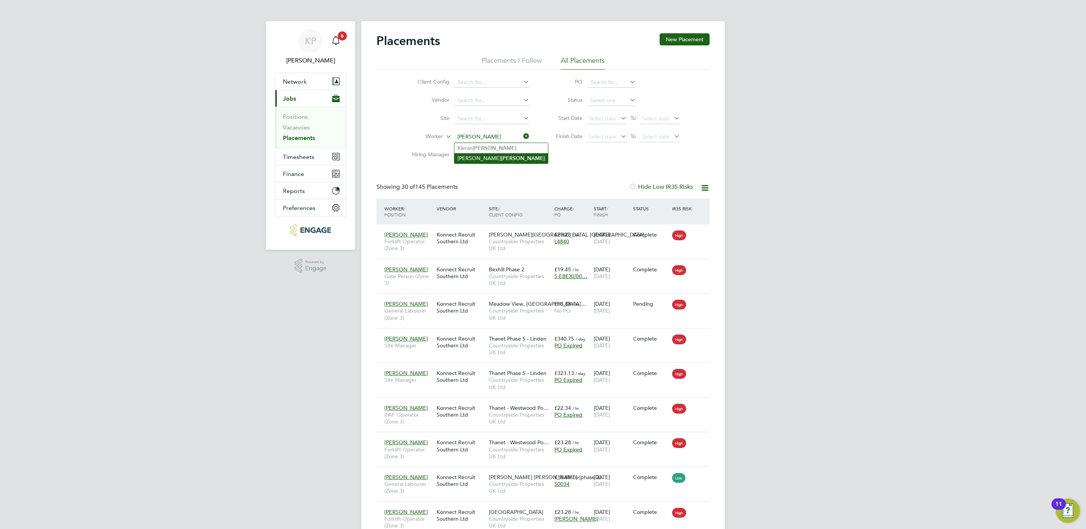 This screenshot has width=1086, height=529. I want to click on span: 6, so click(342, 36).